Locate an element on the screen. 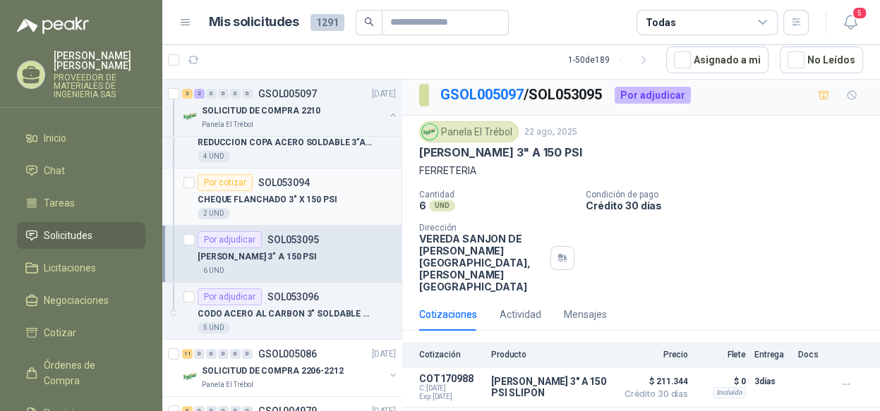 This screenshot has height=411, width=880. span: 5 is located at coordinates (859, 13).